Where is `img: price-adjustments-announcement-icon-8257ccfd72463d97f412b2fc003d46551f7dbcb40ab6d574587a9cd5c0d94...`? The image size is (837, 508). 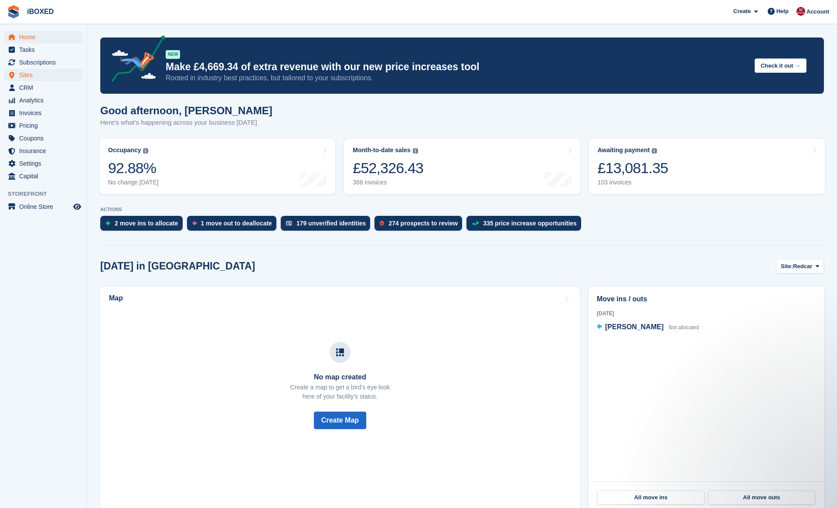 img: price-adjustments-announcement-icon-8257ccfd72463d97f412b2fc003d46551f7dbcb40ab6d574587a9cd5c0d94... is located at coordinates (135, 60).